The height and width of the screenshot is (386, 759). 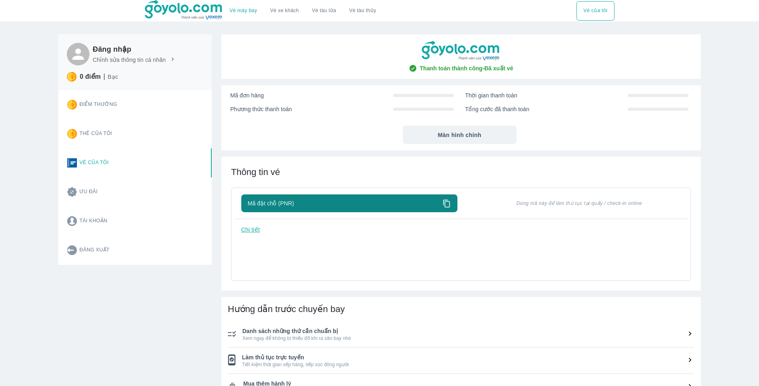 I want to click on span: Thời gian thanh toán, so click(x=491, y=95).